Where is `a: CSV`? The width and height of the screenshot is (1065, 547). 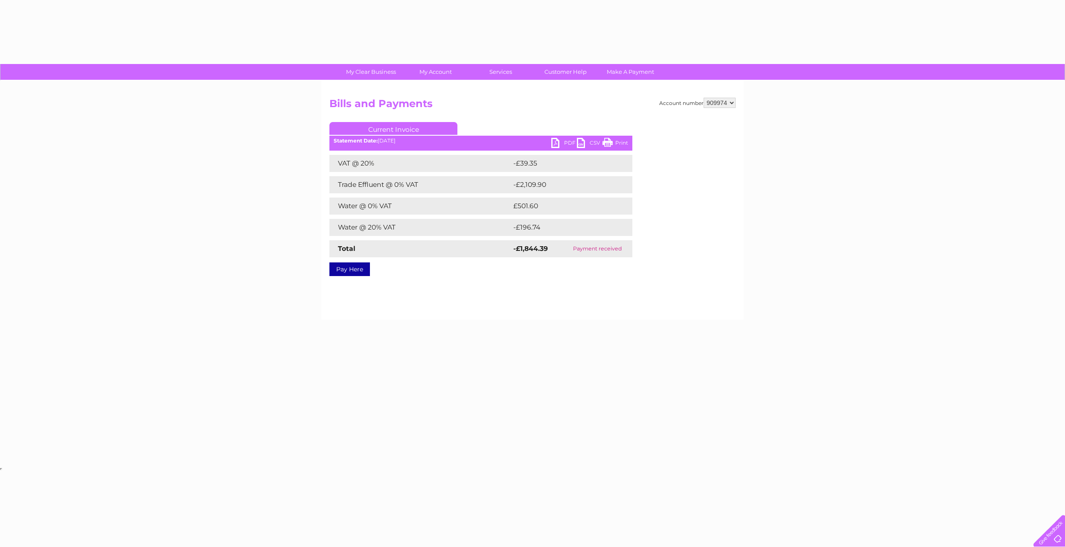
a: CSV is located at coordinates (590, 144).